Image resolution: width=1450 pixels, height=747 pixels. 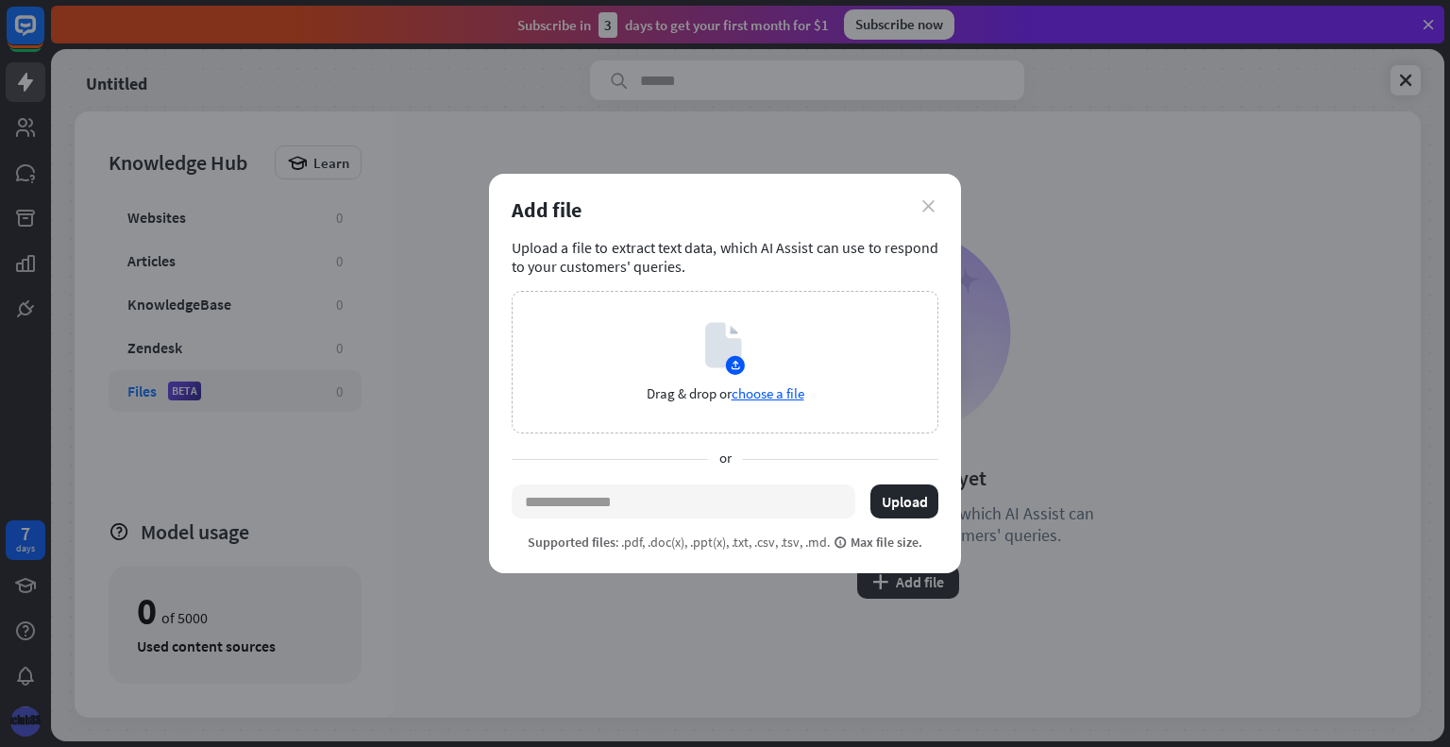 I want to click on button: Upload, so click(x=904, y=501).